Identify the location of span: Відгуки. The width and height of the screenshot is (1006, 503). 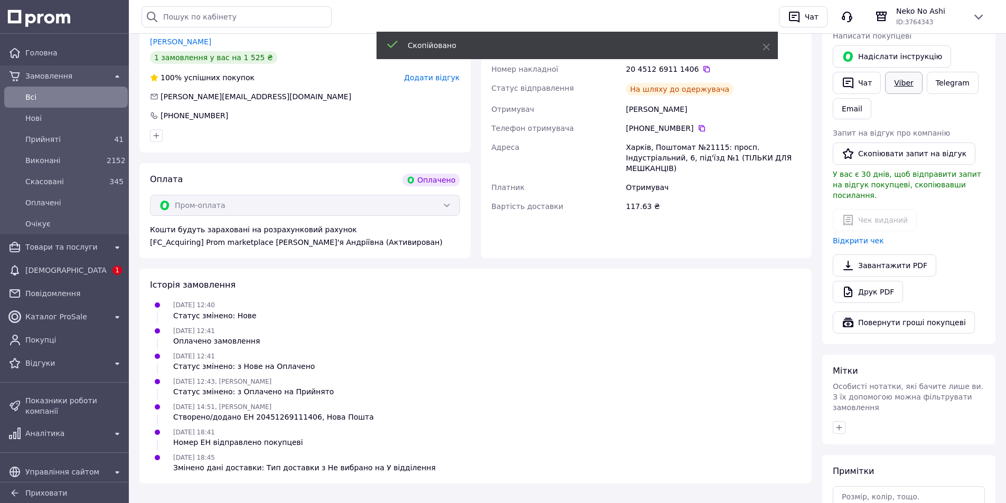
(66, 363).